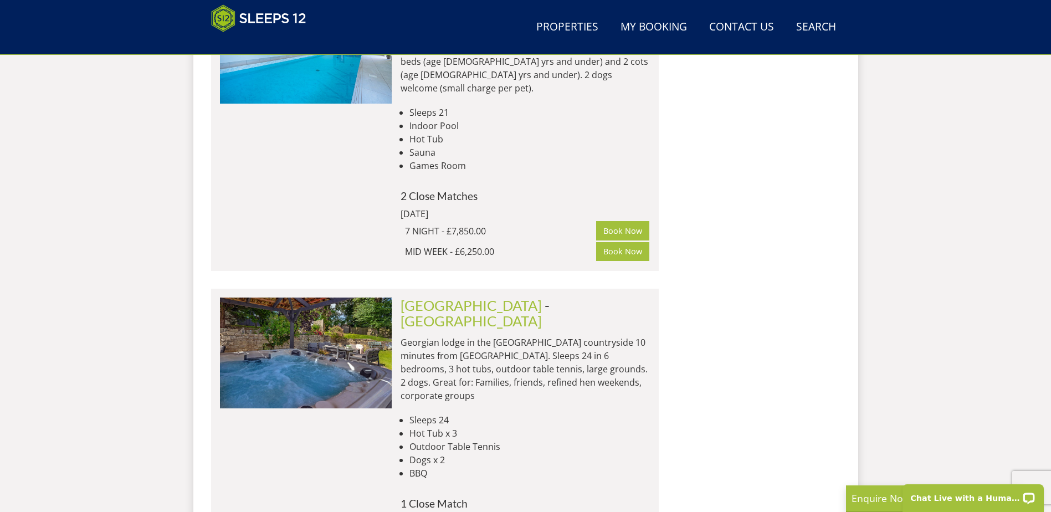 The height and width of the screenshot is (512, 1051). Describe the element at coordinates (525, 503) in the screenshot. I see `h4: 1 Close Match` at that location.